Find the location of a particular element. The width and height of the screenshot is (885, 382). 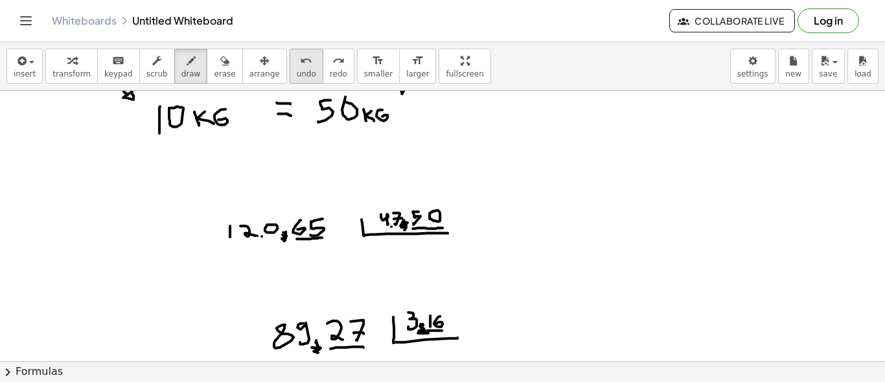

span: smaller is located at coordinates (378, 74).